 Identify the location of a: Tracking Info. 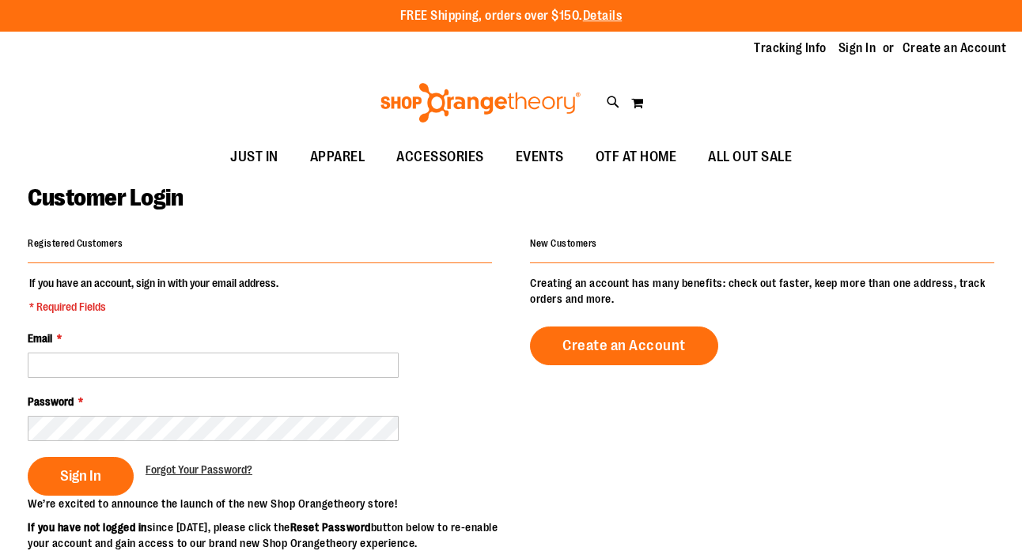
(790, 48).